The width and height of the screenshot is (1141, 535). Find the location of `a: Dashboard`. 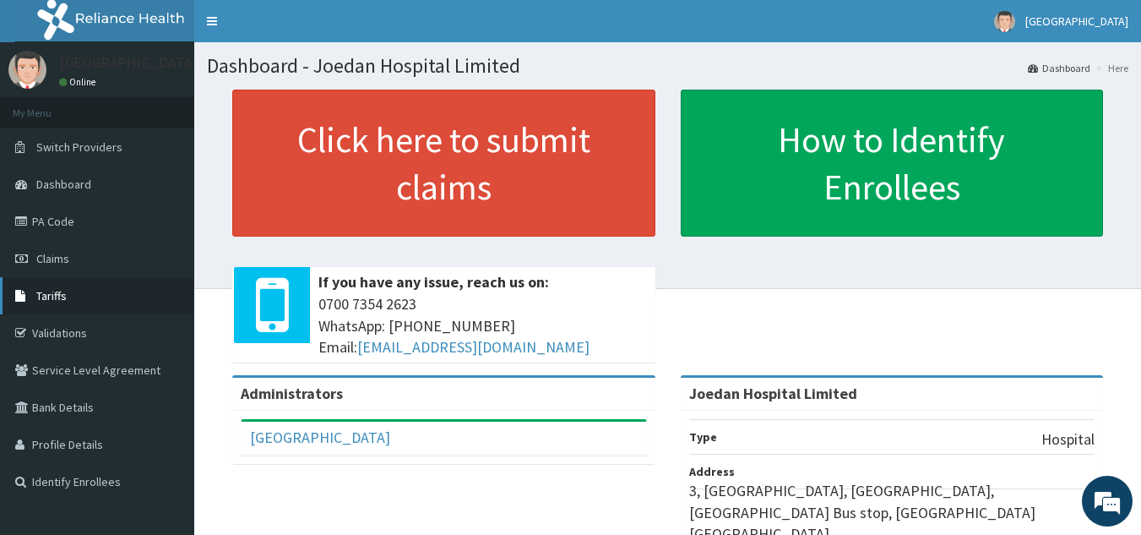

a: Dashboard is located at coordinates (1059, 68).